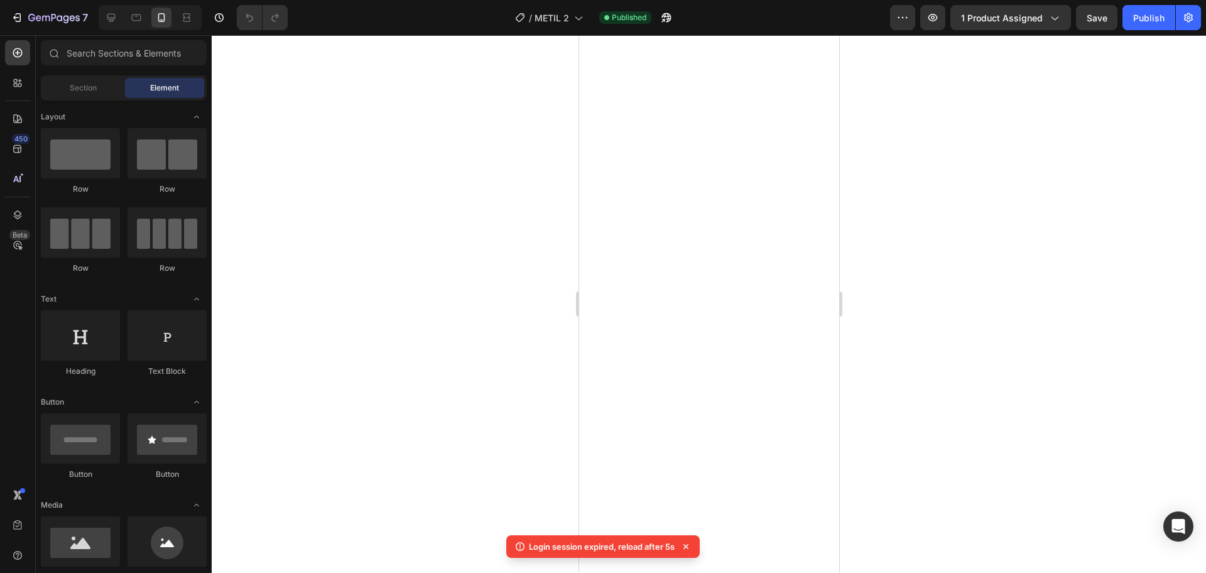 The image size is (1206, 573). What do you see at coordinates (1149, 18) in the screenshot?
I see `div: Publish` at bounding box center [1149, 18].